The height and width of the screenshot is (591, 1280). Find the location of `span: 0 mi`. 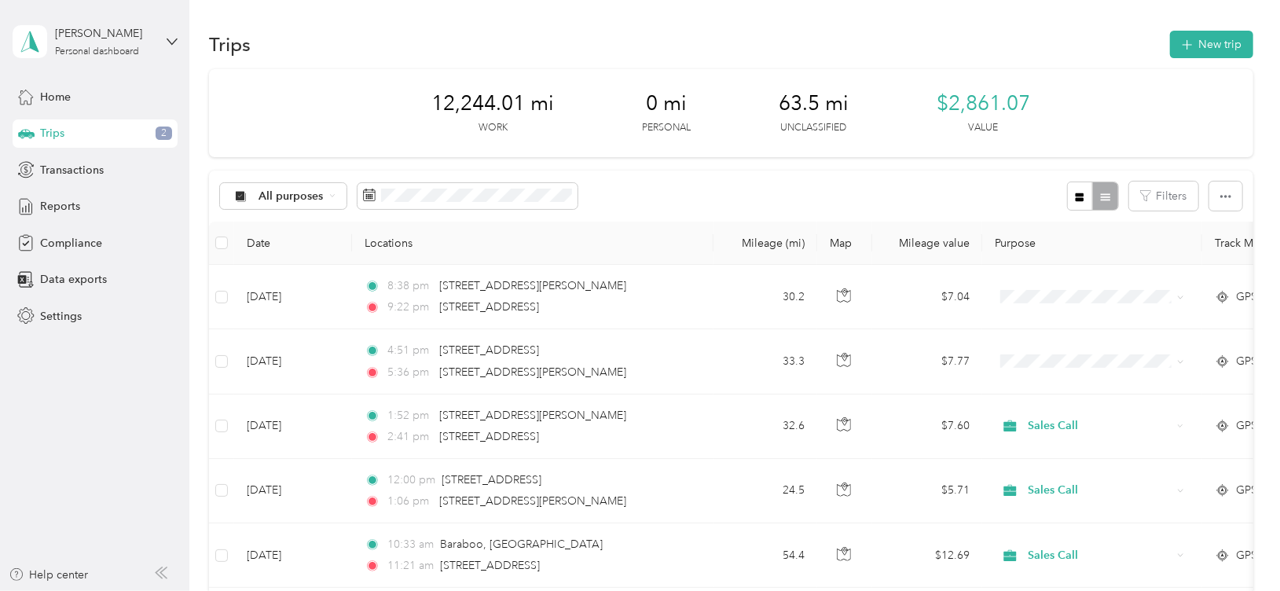

span: 0 mi is located at coordinates (666, 104).